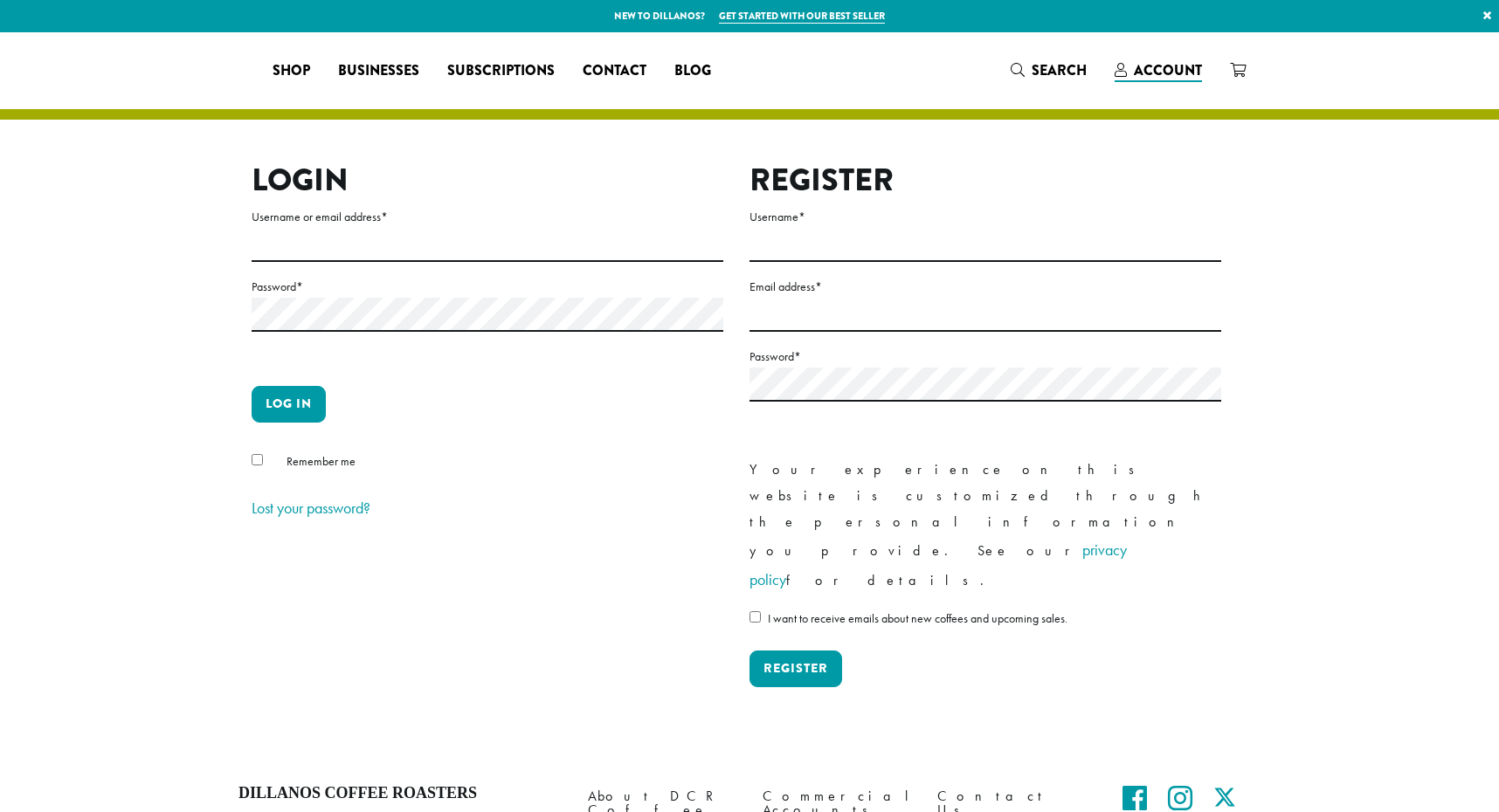 The image size is (1499, 812). What do you see at coordinates (692, 71) in the screenshot?
I see `span: Blog` at bounding box center [692, 71].